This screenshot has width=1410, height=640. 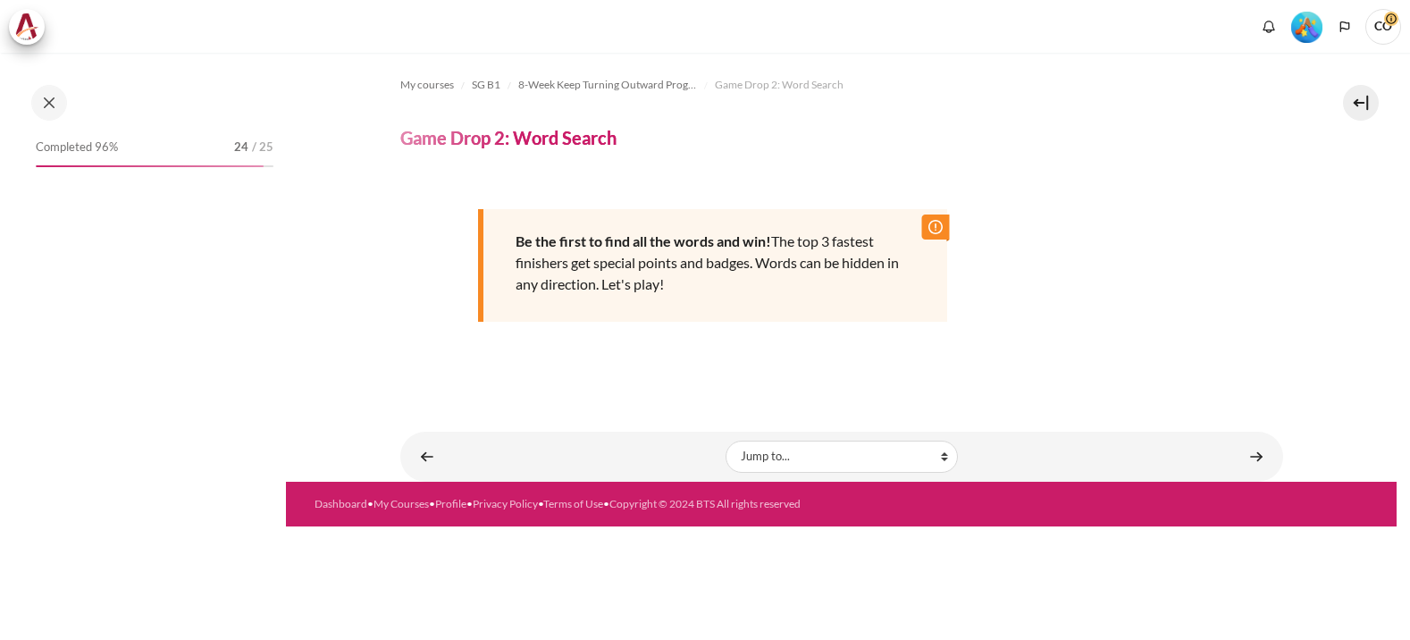 I want to click on span: 24, so click(x=241, y=147).